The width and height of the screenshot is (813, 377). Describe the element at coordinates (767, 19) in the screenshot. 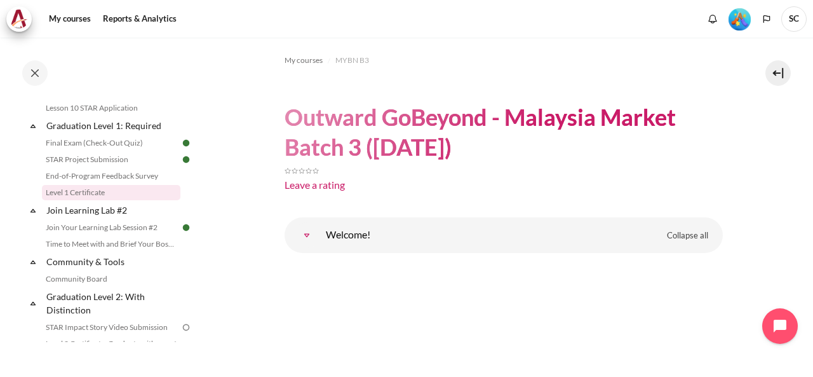

I see `button: Languages` at that location.